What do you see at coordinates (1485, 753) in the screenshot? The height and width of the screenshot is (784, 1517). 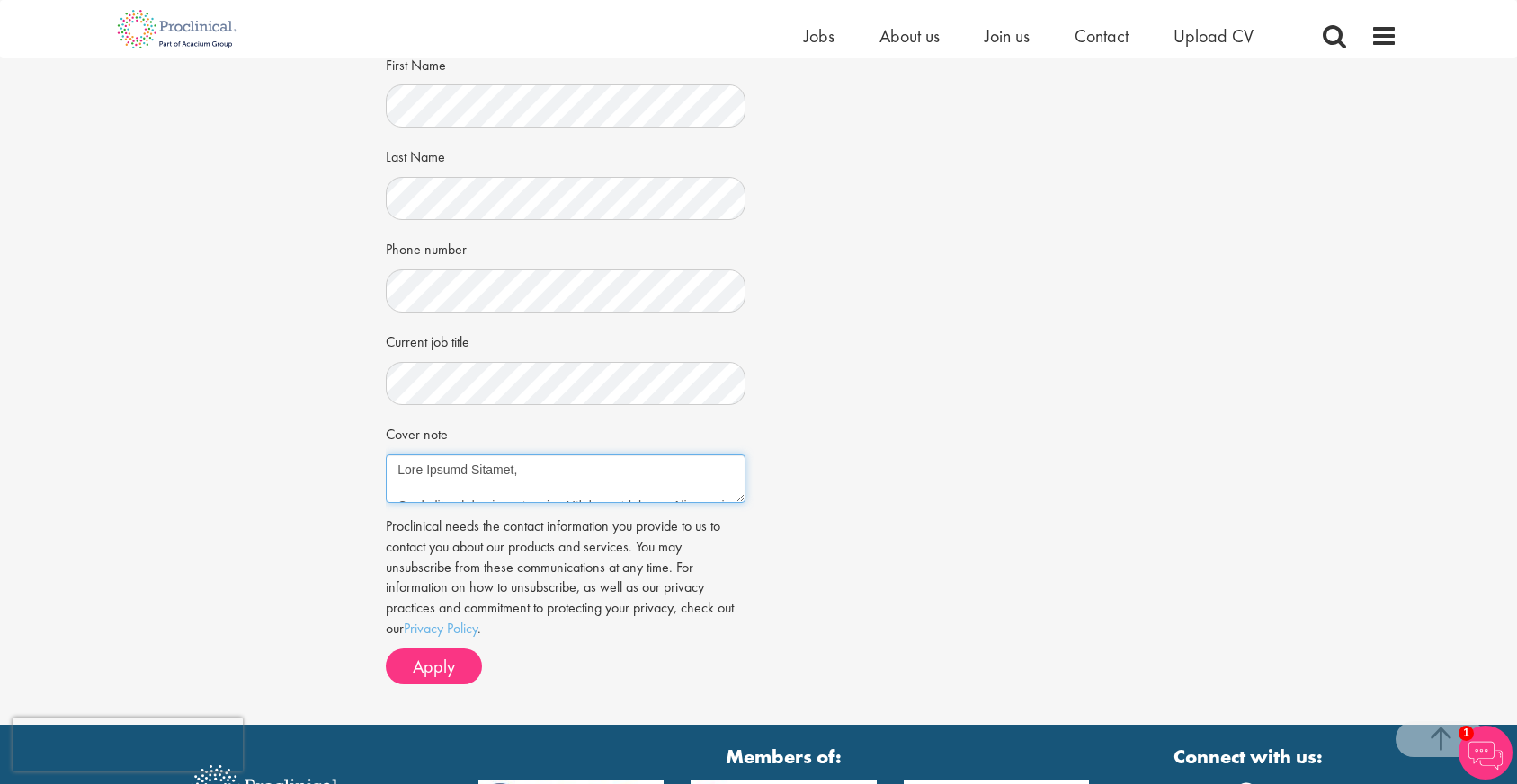 I see `img: Chatbot` at bounding box center [1485, 753].